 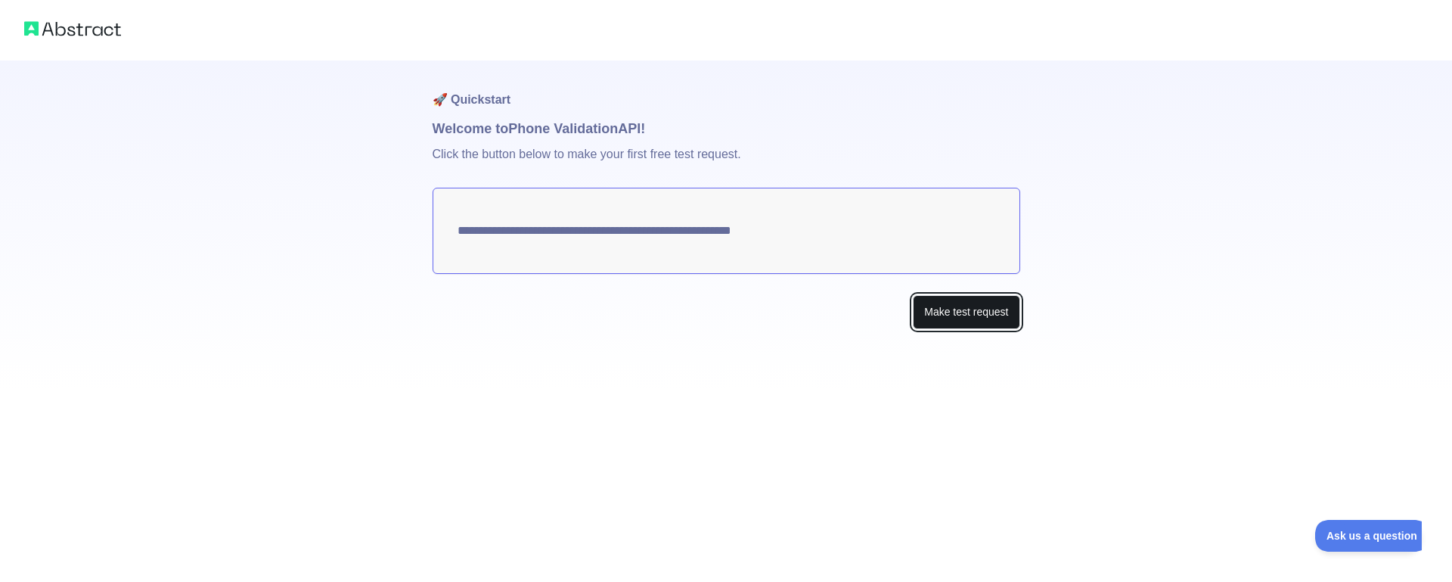 I want to click on p: Click the button below to make your first free test request., so click(x=726, y=163).